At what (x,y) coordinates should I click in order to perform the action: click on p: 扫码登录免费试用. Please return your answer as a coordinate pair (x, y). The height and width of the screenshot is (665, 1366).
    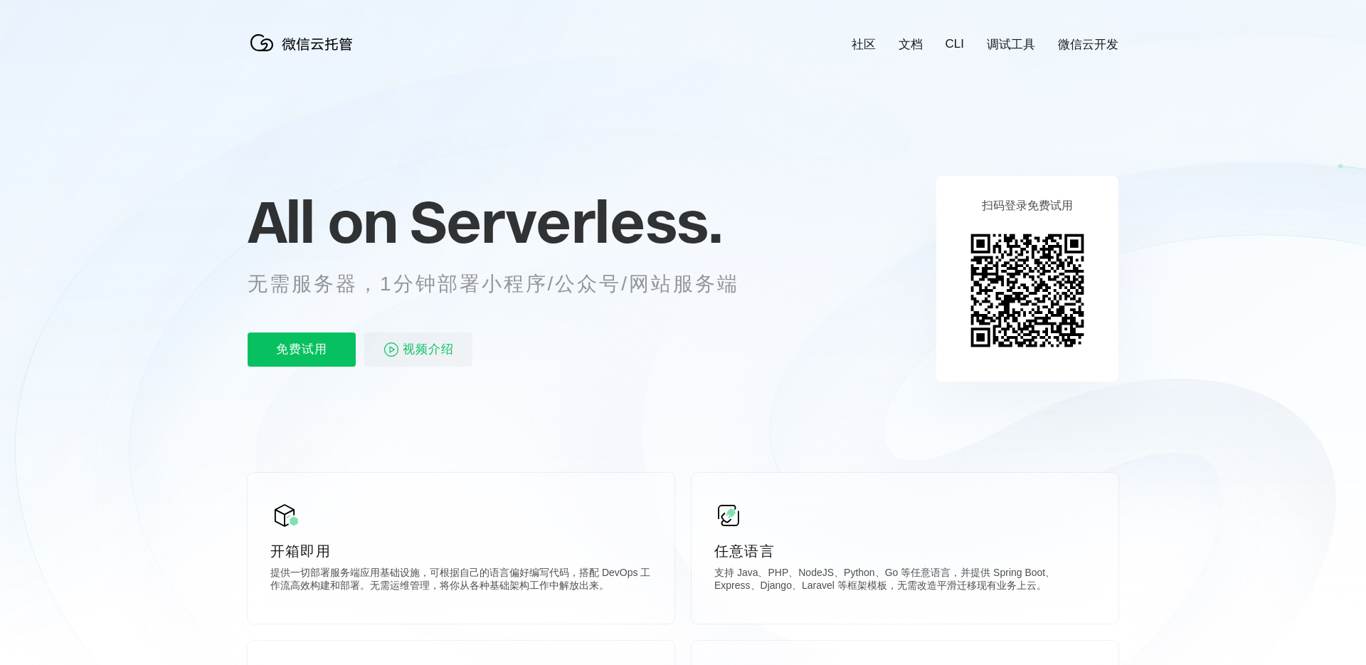
    Looking at the image, I should click on (1028, 206).